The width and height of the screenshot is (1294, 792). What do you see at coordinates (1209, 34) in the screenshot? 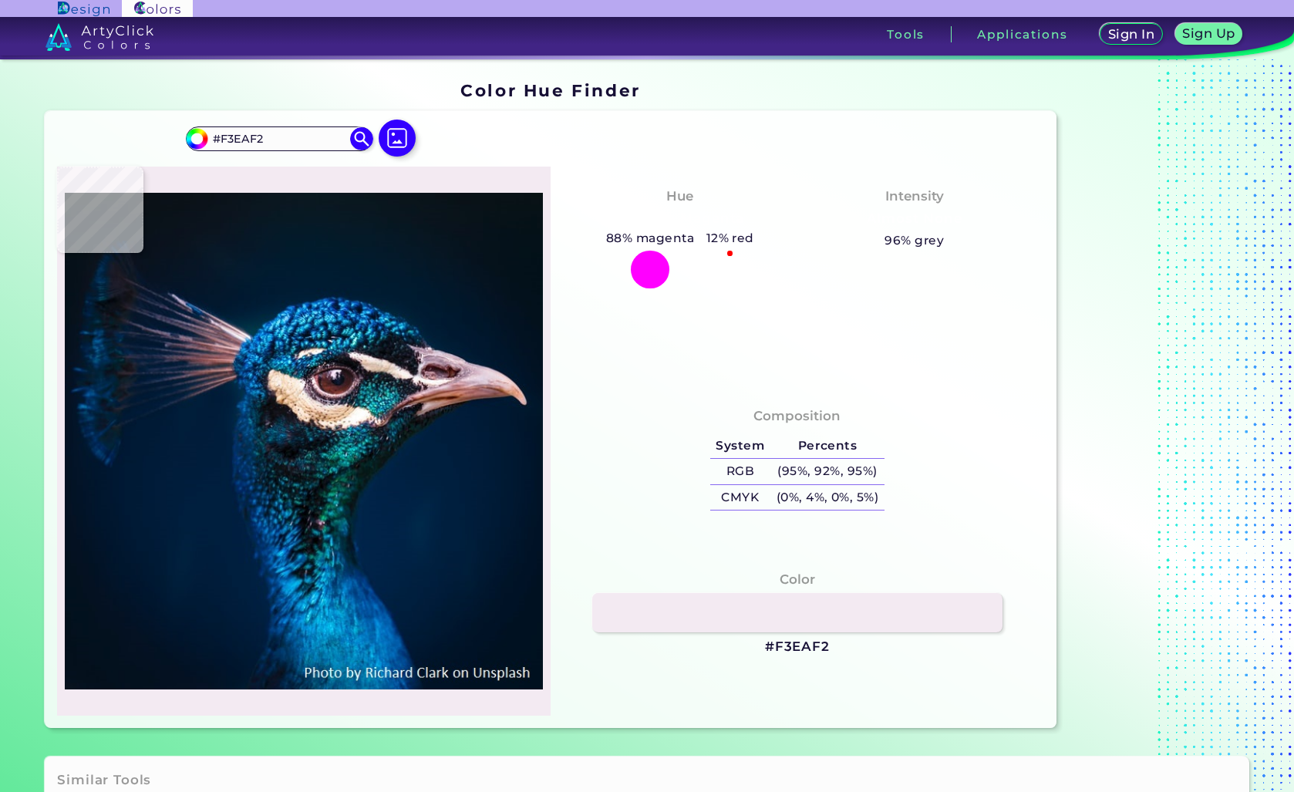
I see `a: Sign Up` at bounding box center [1209, 34].